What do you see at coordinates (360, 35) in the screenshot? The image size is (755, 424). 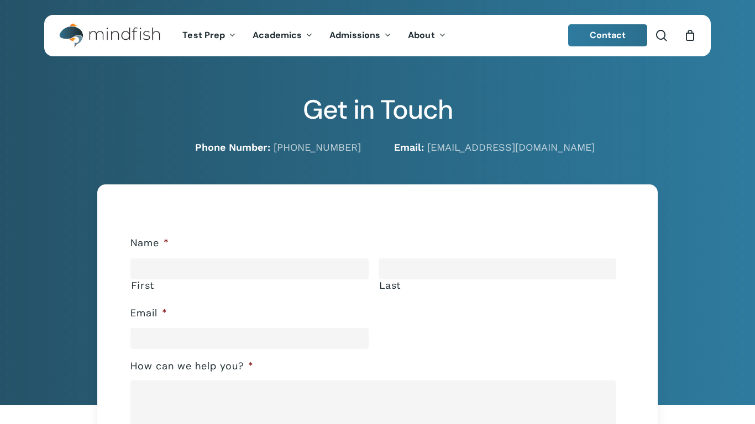 I see `a: Admissions` at bounding box center [360, 35].